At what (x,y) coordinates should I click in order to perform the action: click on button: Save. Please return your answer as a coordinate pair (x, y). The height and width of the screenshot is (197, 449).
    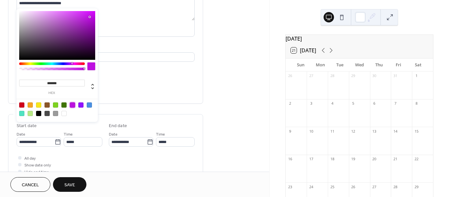
    Looking at the image, I should click on (69, 184).